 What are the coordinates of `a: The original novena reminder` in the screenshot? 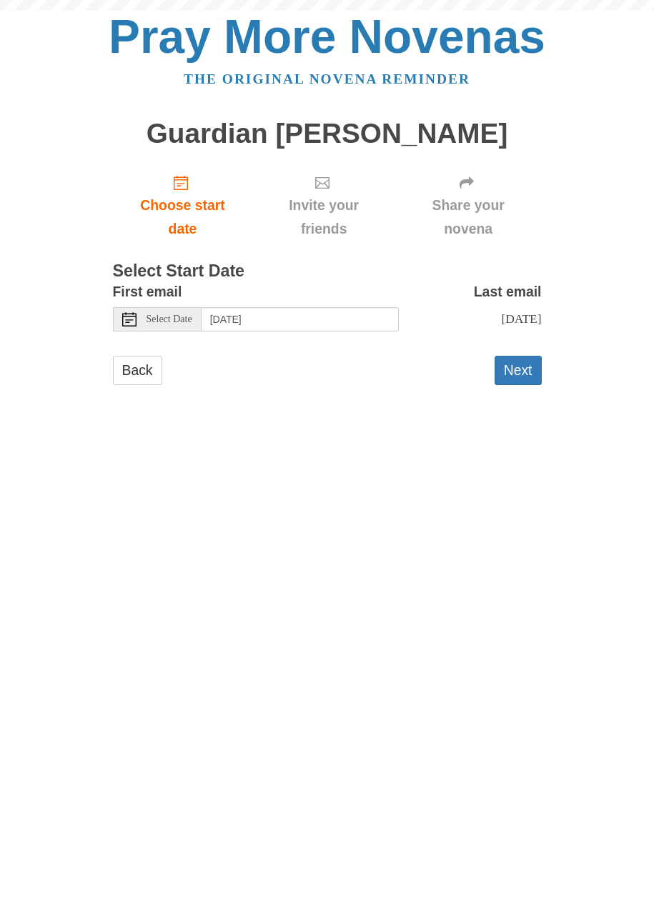 It's located at (327, 79).